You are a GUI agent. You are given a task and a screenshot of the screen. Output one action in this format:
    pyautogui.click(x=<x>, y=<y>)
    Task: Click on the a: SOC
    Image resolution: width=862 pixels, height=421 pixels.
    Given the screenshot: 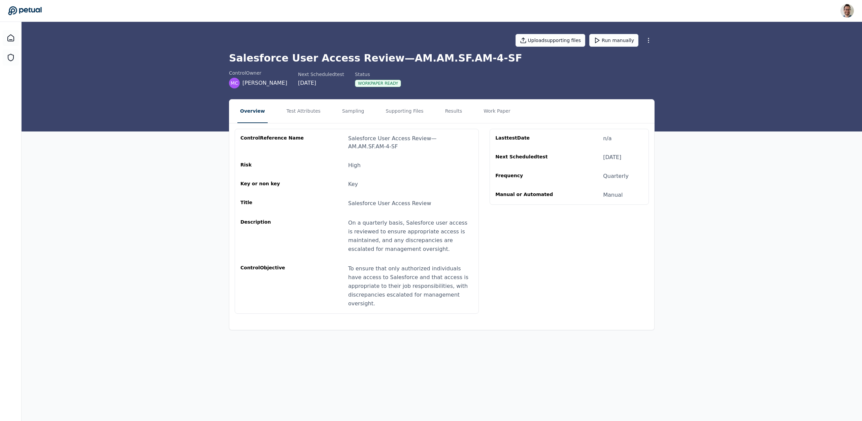 What is the action you would take?
    pyautogui.click(x=11, y=58)
    